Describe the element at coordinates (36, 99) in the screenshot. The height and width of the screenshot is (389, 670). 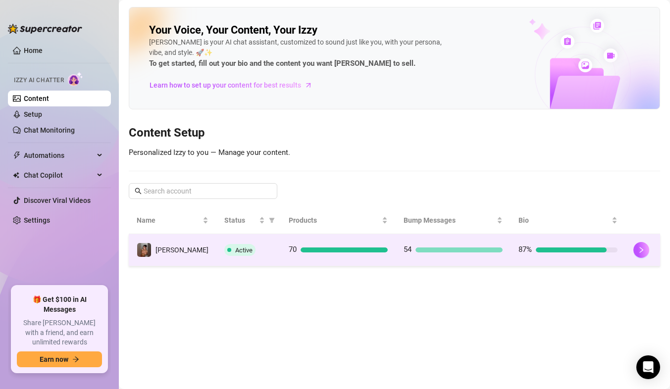
I see `a: Content` at that location.